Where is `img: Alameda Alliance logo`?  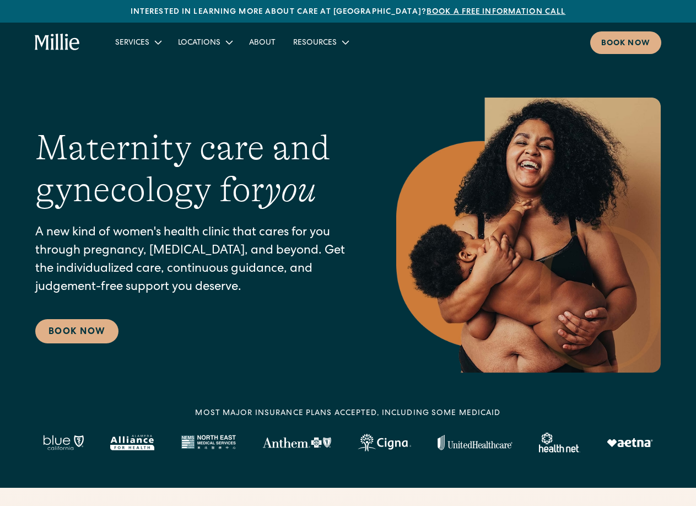 img: Alameda Alliance logo is located at coordinates (132, 443).